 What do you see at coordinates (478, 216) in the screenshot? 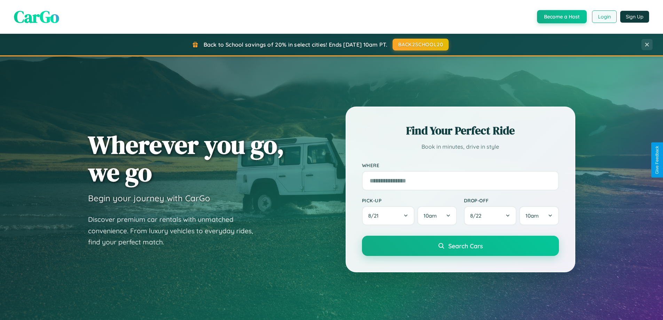
I see `span: 8 / 22` at bounding box center [478, 216].